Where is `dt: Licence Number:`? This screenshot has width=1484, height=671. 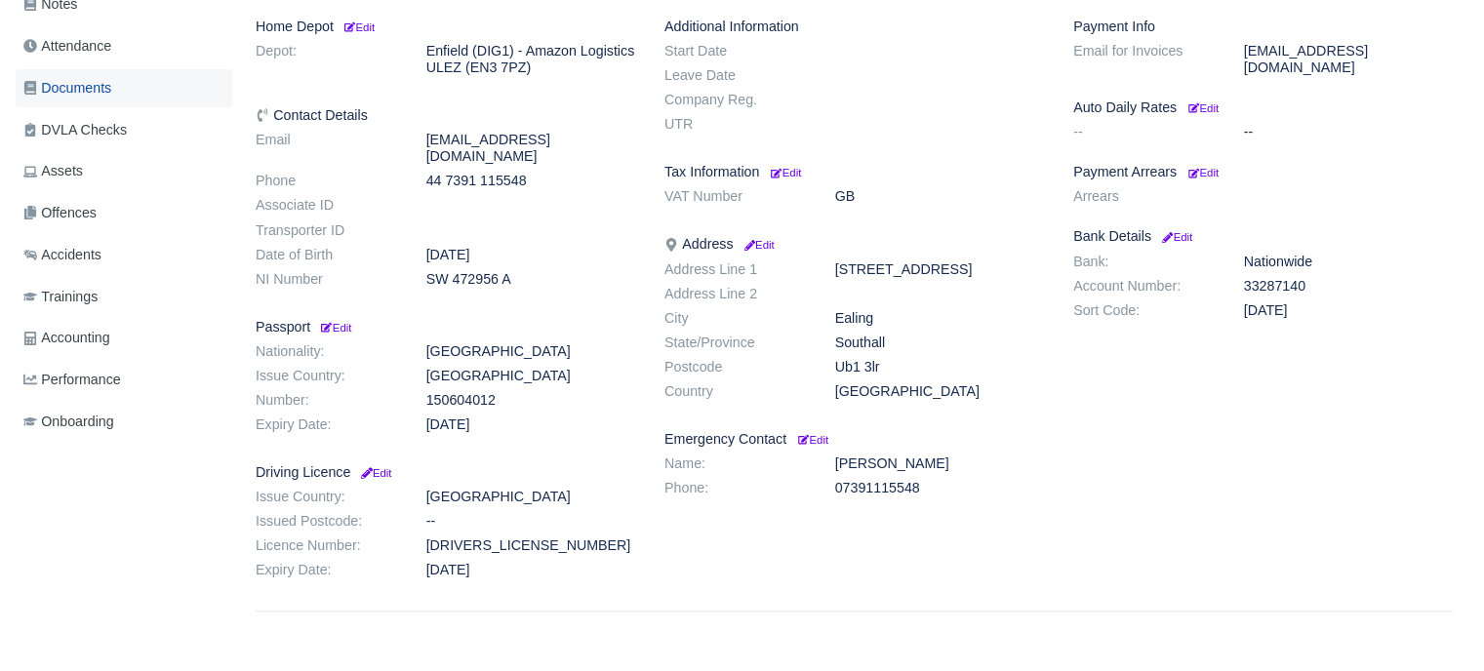
dt: Licence Number: is located at coordinates (326, 545).